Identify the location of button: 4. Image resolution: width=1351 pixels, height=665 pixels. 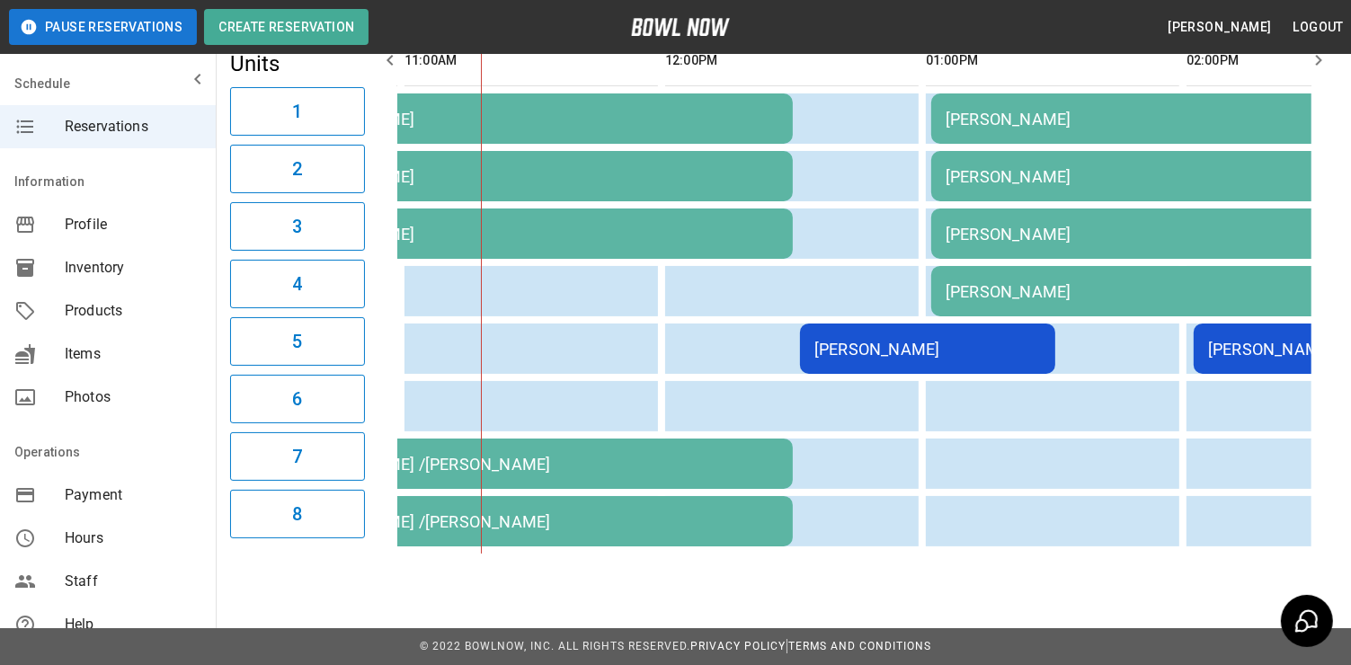
(298, 284).